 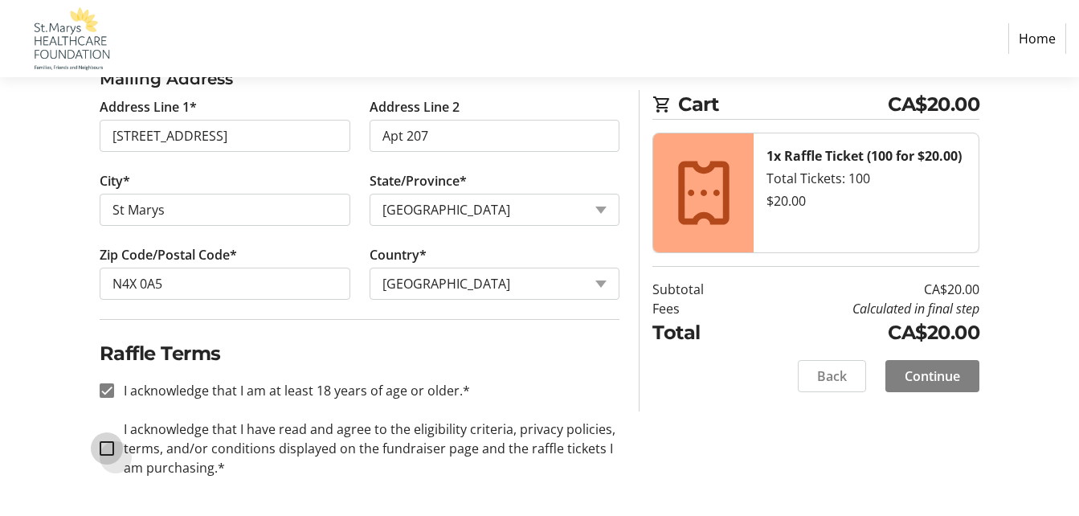 I want to click on img: St. Marys Healthcare Foundation's Logo, so click(x=70, y=39).